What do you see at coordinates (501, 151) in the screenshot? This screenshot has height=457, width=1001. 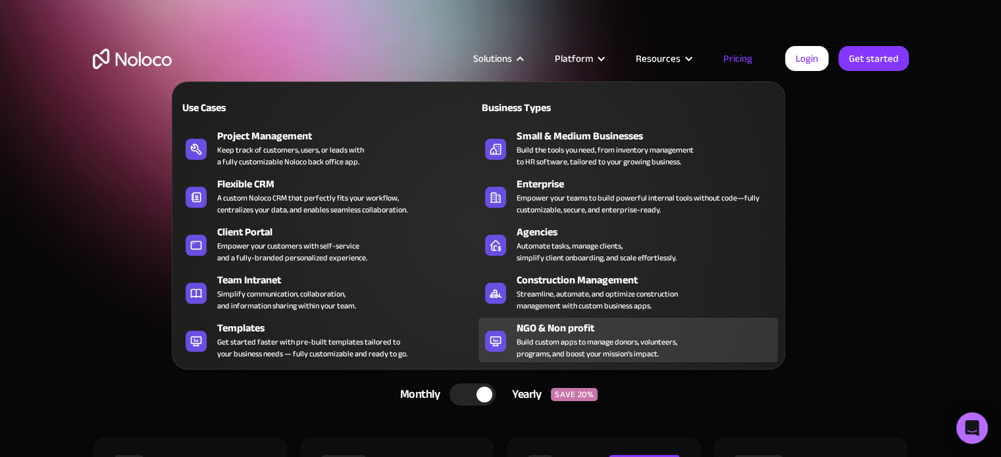 I see `h1: Flexible Pricing Designed for Business` at bounding box center [501, 151].